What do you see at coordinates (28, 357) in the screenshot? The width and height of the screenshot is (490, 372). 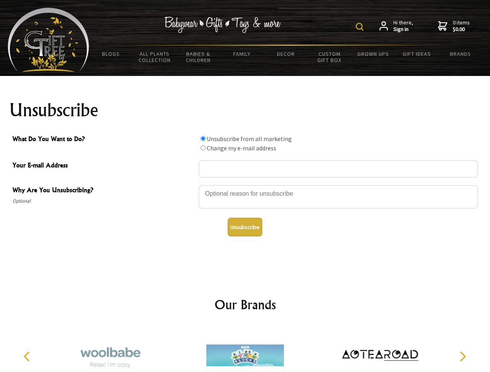 I see `button: Previous` at bounding box center [28, 357].